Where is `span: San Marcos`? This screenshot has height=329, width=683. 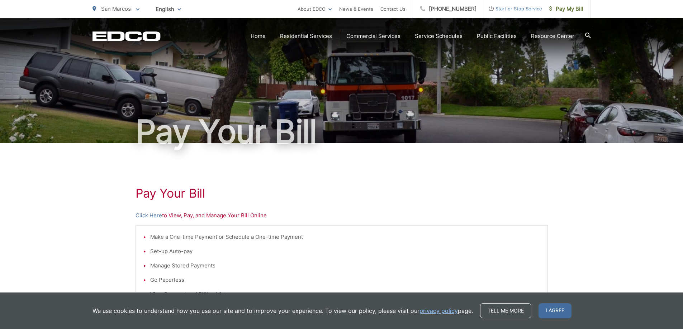 span: San Marcos is located at coordinates (116, 9).